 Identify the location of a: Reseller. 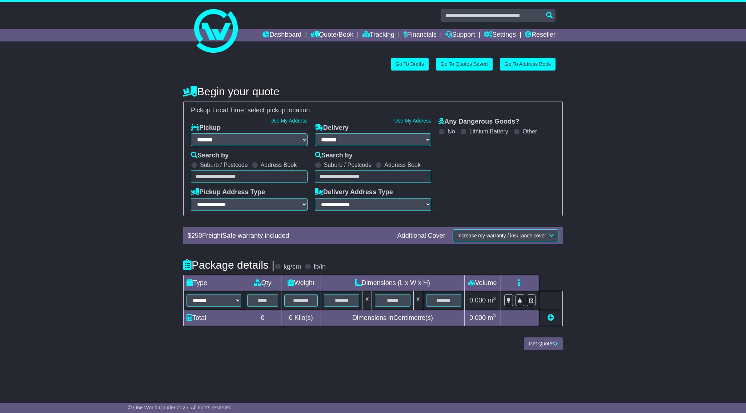
(540, 35).